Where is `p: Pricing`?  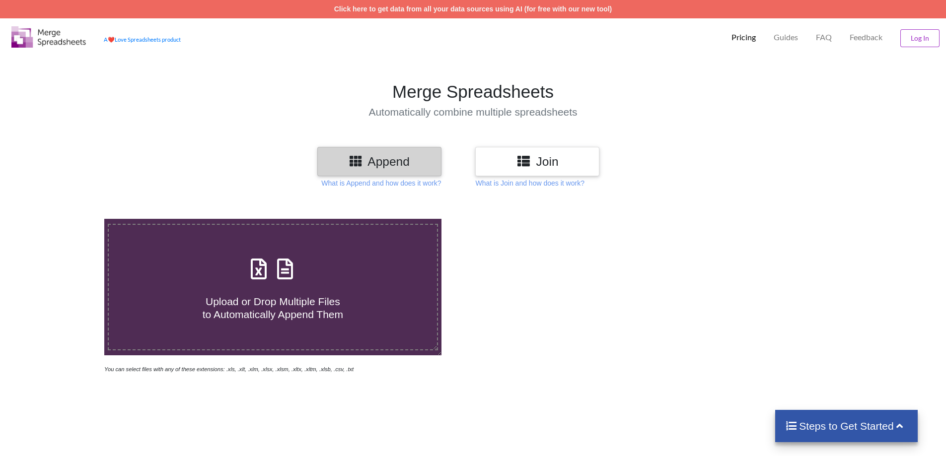 p: Pricing is located at coordinates (744, 37).